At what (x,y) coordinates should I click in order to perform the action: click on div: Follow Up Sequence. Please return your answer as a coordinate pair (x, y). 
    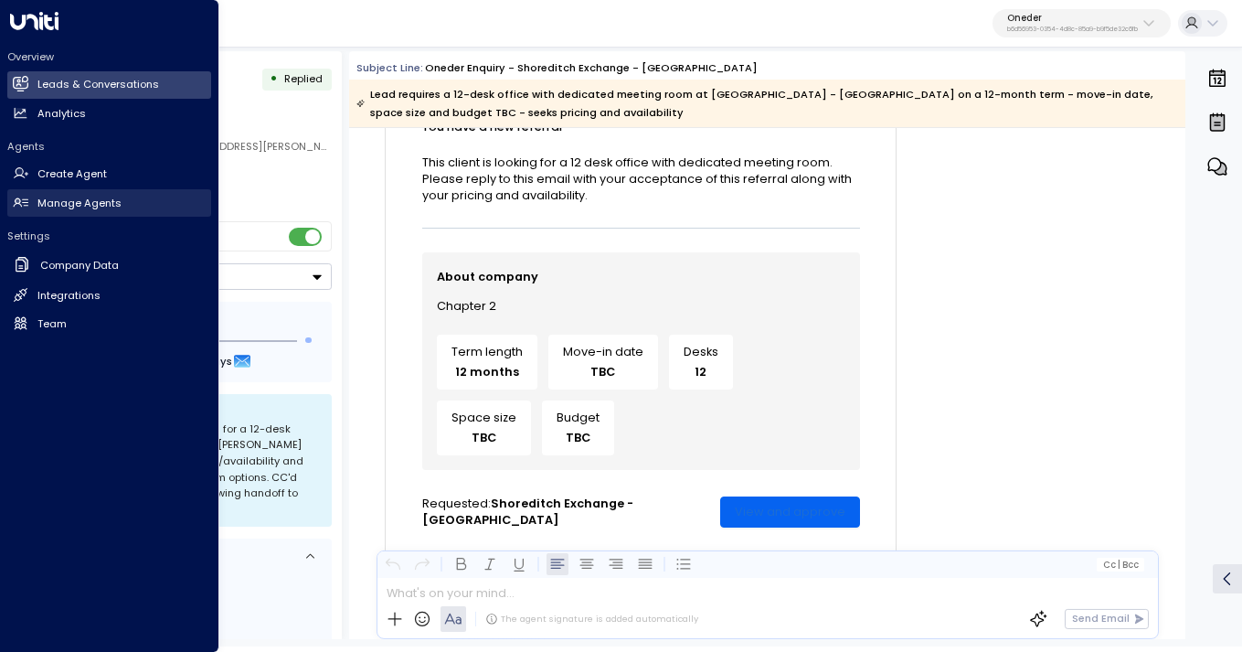
    Looking at the image, I should click on (196, 321).